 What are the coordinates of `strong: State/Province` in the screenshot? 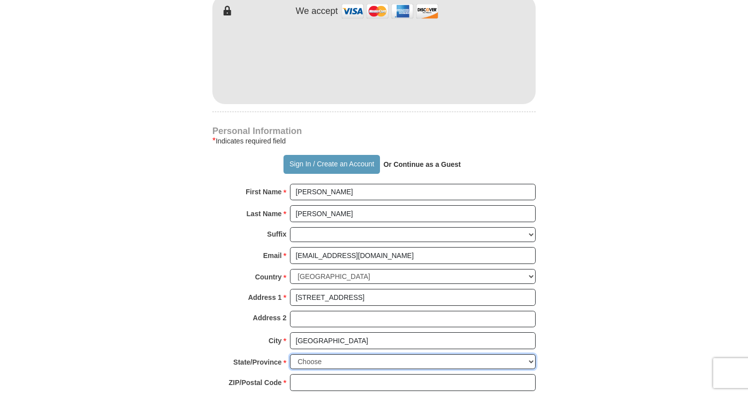 It's located at (257, 362).